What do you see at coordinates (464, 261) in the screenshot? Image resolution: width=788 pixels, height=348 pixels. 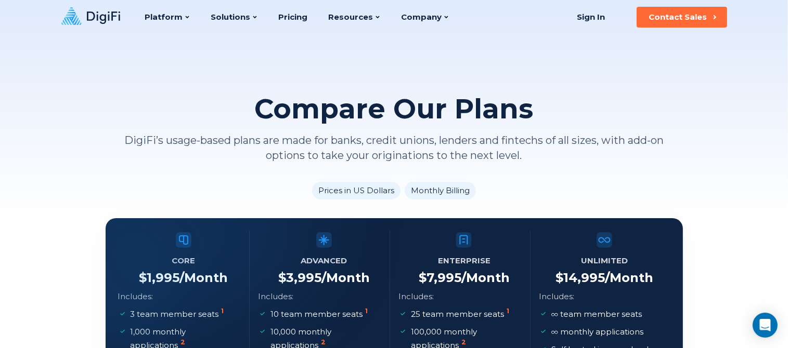 I see `h5: Enterprise` at bounding box center [464, 261].